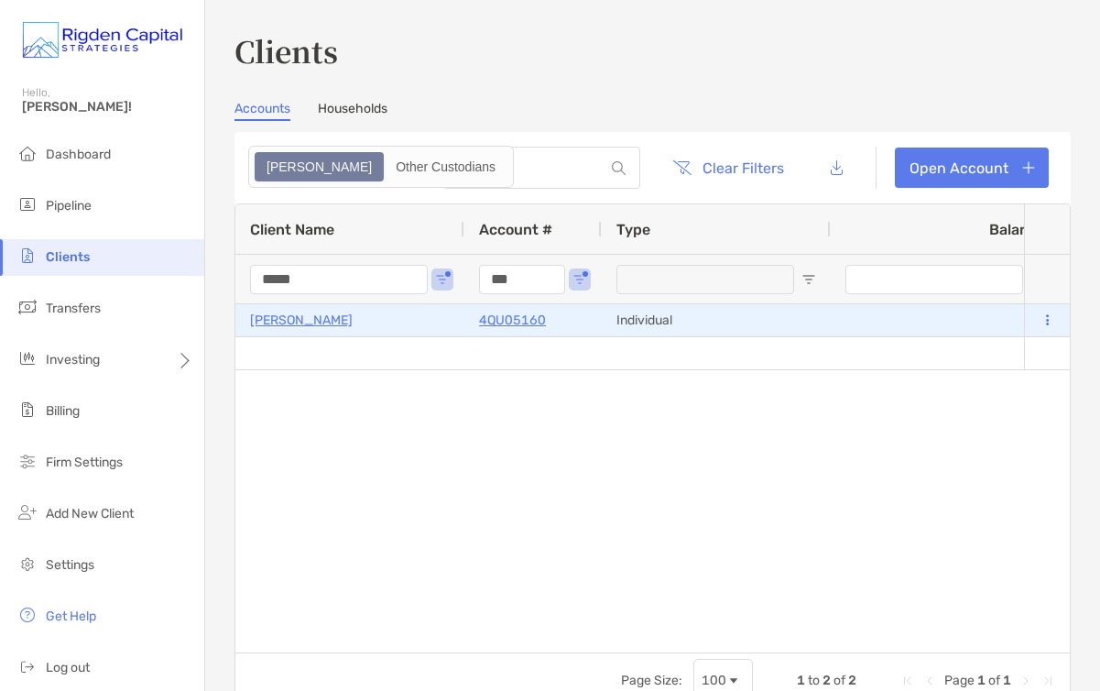  Describe the element at coordinates (633, 229) in the screenshot. I see `span: Type` at that location.